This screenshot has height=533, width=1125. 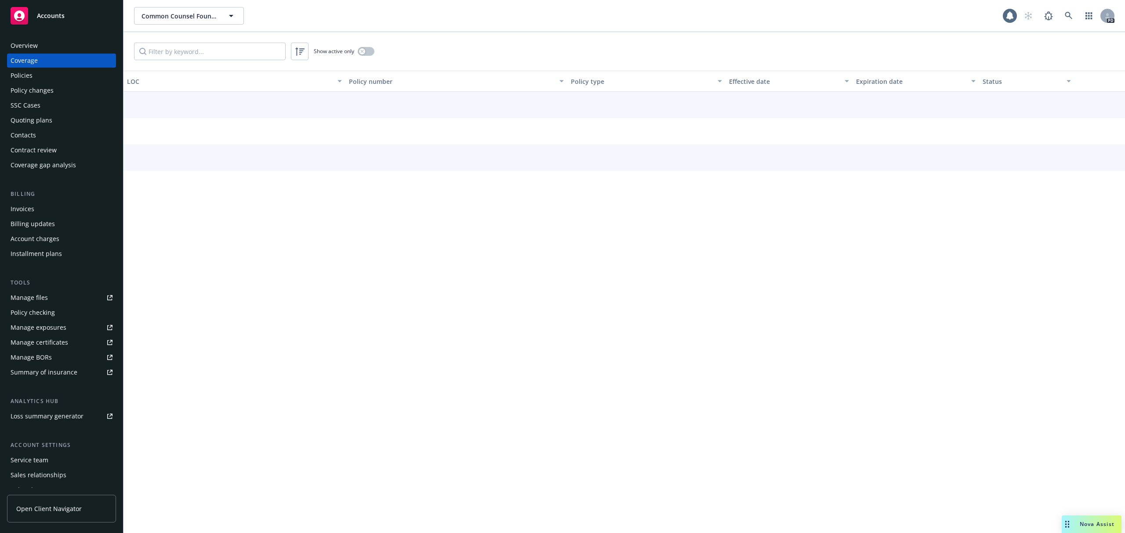 What do you see at coordinates (25, 105) in the screenshot?
I see `div: SSC Cases` at bounding box center [25, 105].